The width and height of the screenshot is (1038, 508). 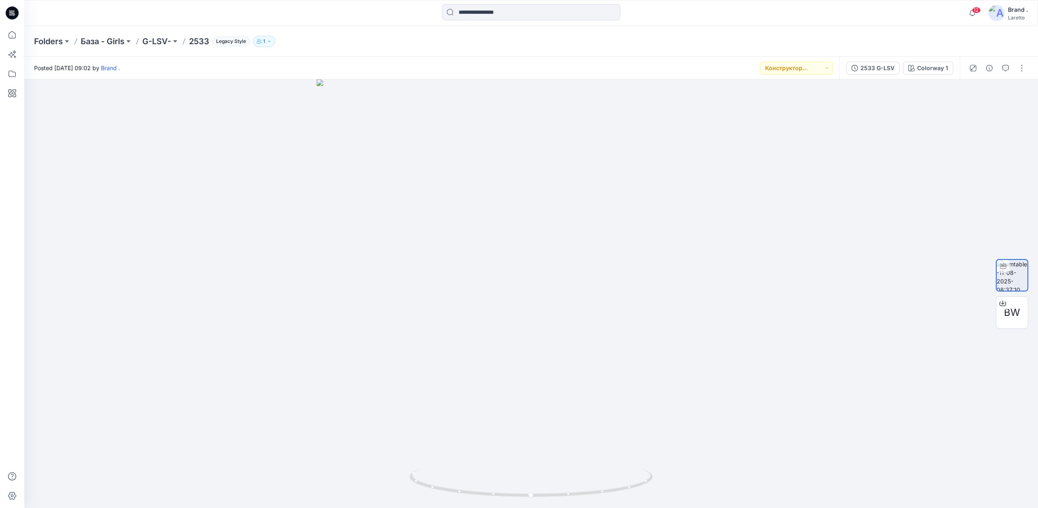 I want to click on p: 1, so click(x=264, y=41).